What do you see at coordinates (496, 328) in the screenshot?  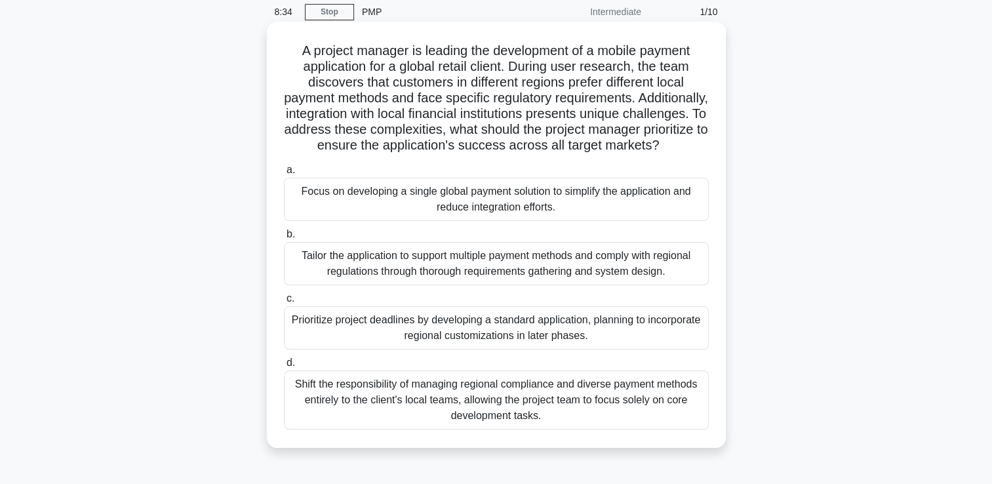 I see `div: Prioritize project deadlines by developing a standard application, planning to incorporate region...` at bounding box center [496, 328].